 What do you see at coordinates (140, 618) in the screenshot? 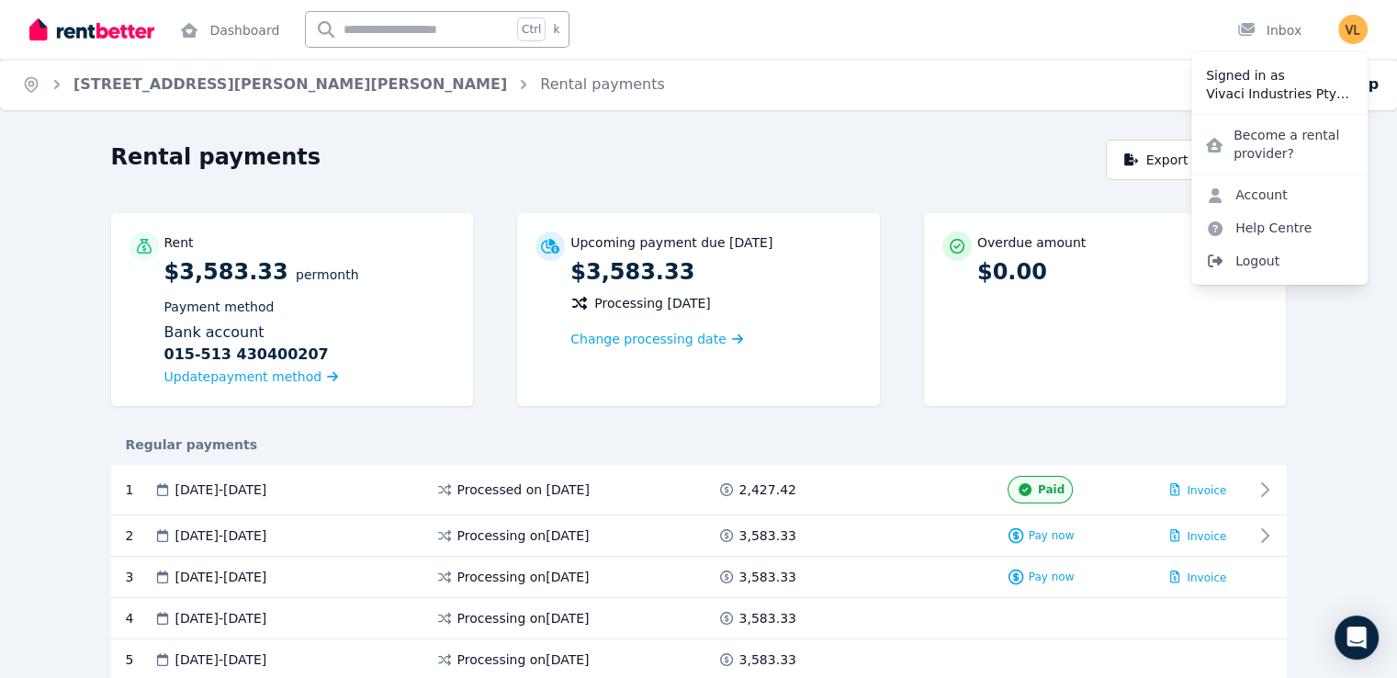
I see `div: 4` at bounding box center [140, 618].